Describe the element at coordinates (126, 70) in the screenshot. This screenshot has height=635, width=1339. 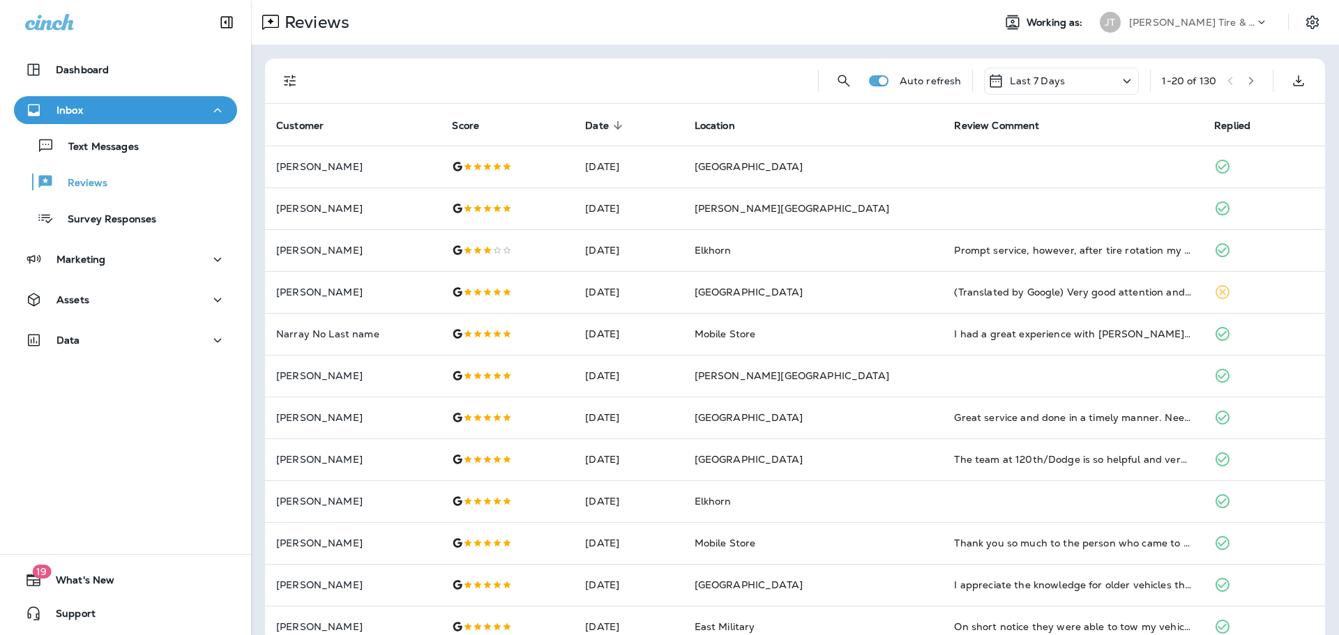
I see `button: Dashboard` at that location.